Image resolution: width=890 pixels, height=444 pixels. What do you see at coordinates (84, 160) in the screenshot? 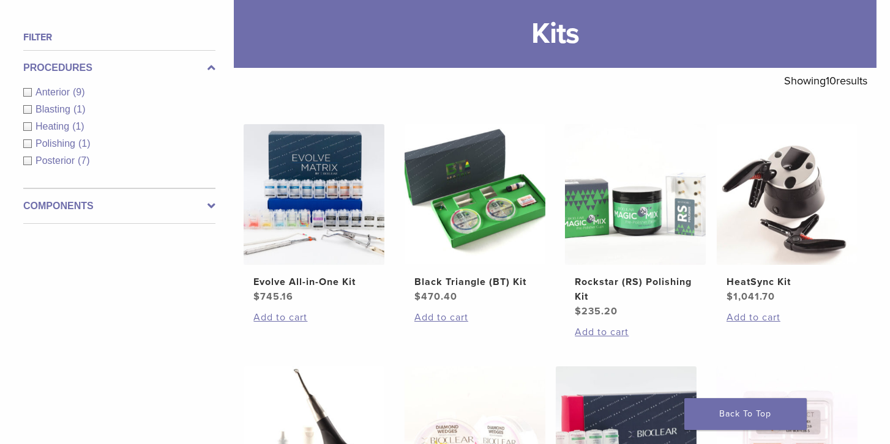
I see `span: (7)` at bounding box center [84, 160].